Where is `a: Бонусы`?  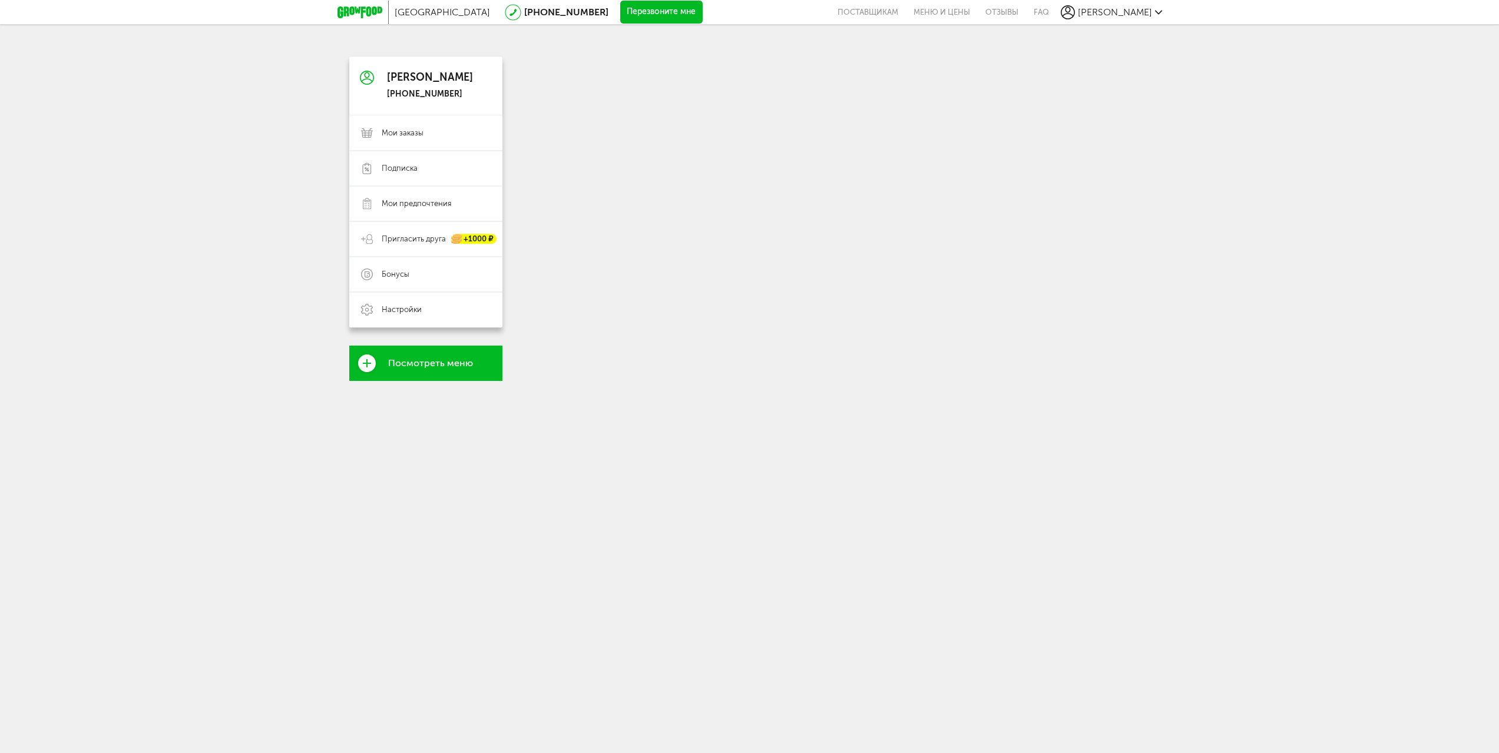
a: Бонусы is located at coordinates (426, 274).